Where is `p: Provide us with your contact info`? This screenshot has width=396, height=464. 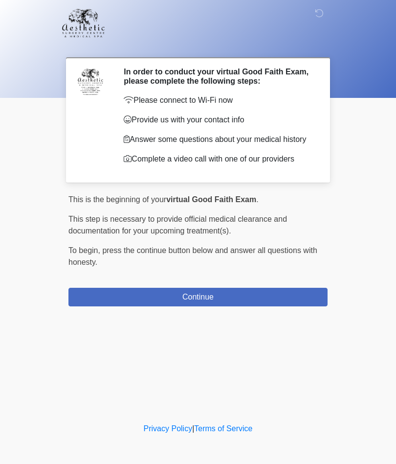
p: Provide us with your contact info is located at coordinates (218, 120).